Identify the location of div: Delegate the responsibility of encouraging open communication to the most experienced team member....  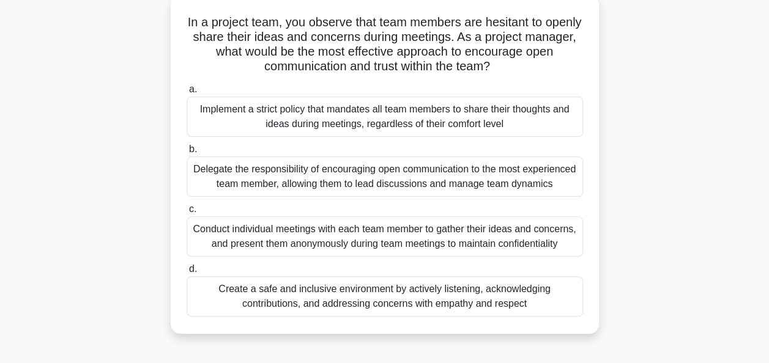
(385, 177).